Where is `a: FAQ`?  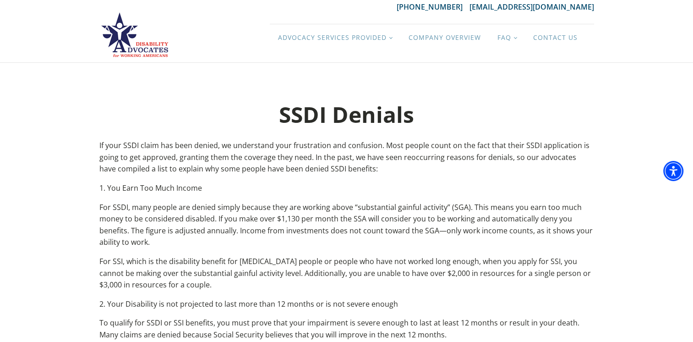 a: FAQ is located at coordinates (507, 38).